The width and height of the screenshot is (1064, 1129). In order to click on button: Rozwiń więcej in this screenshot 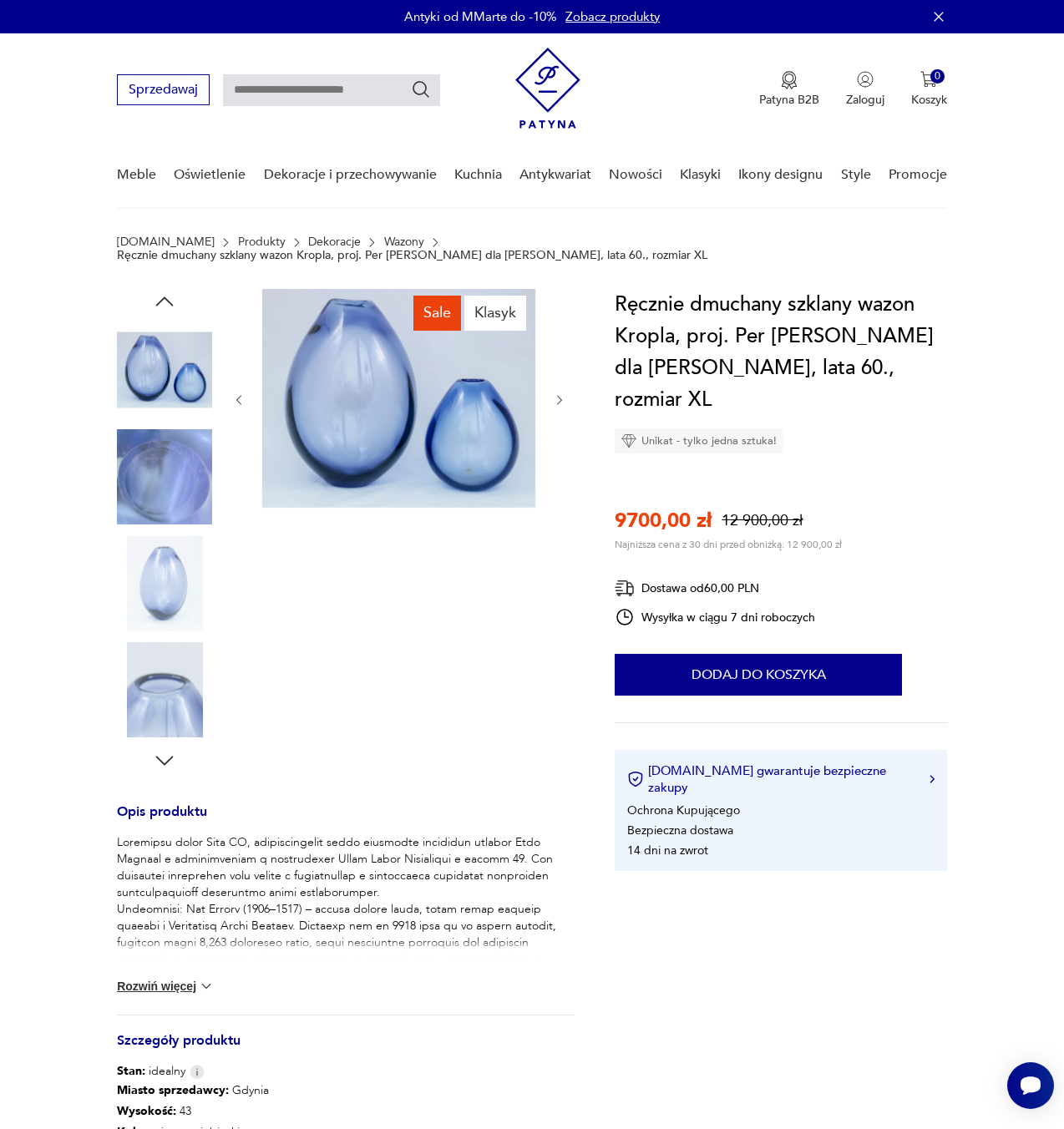, I will do `click(166, 986)`.